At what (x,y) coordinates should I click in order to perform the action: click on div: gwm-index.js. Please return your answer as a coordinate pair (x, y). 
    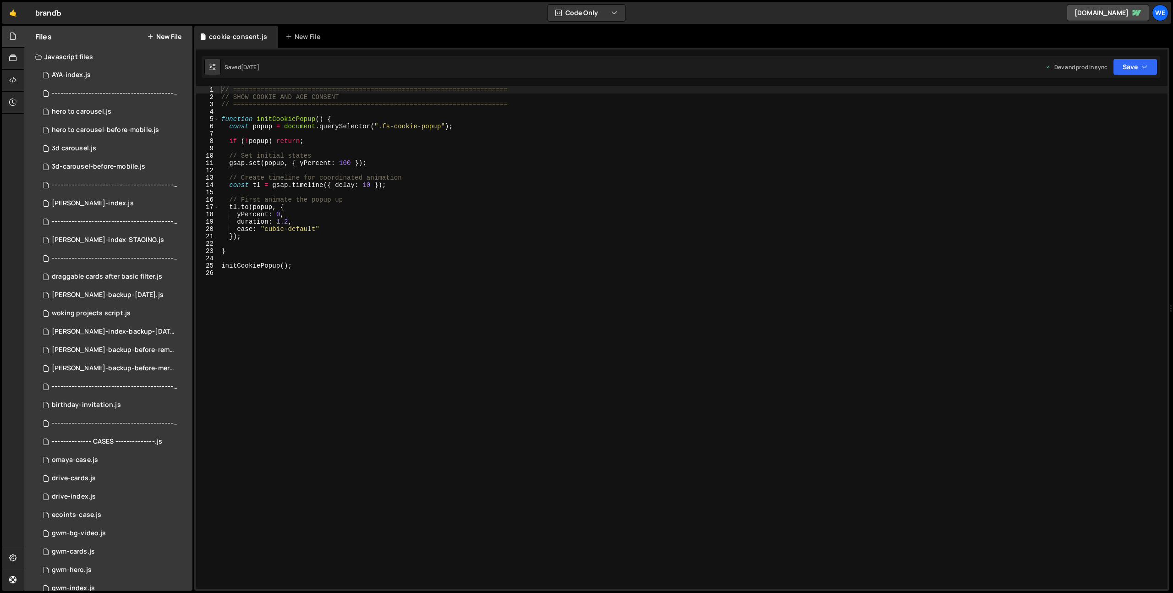
    Looking at the image, I should click on (73, 589).